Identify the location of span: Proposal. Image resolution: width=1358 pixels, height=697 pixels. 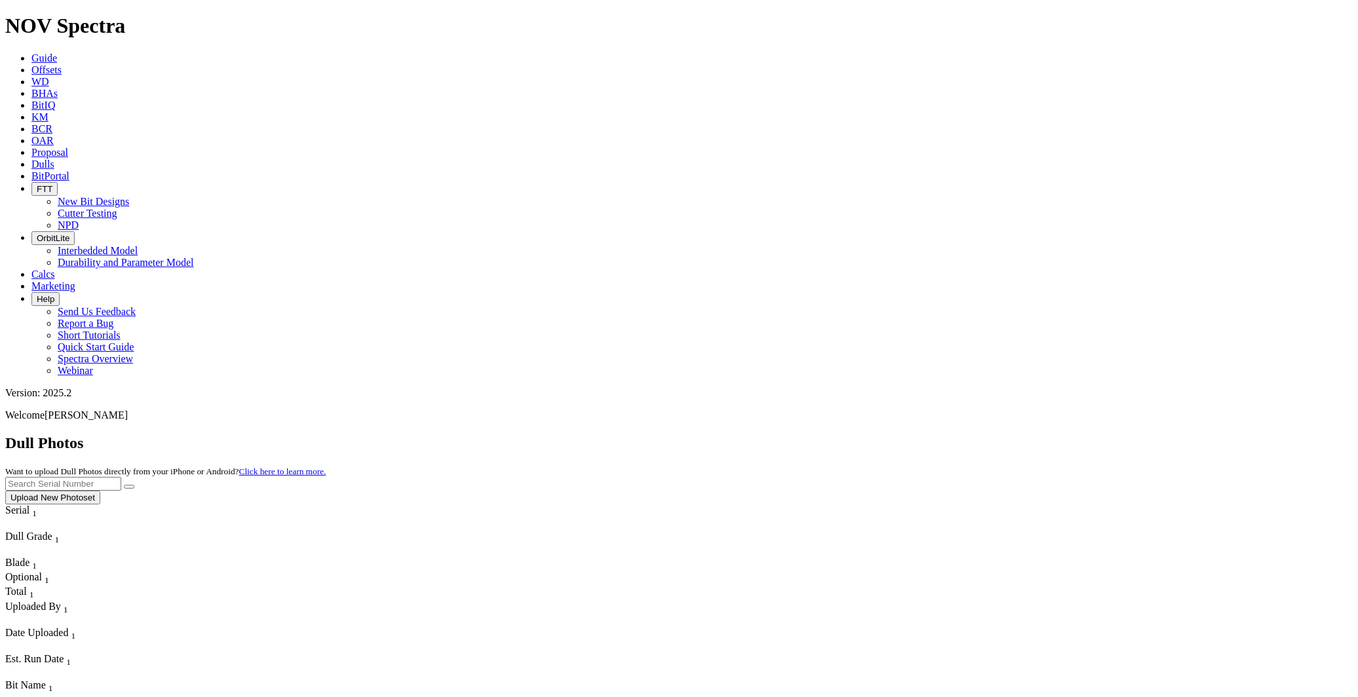
(50, 152).